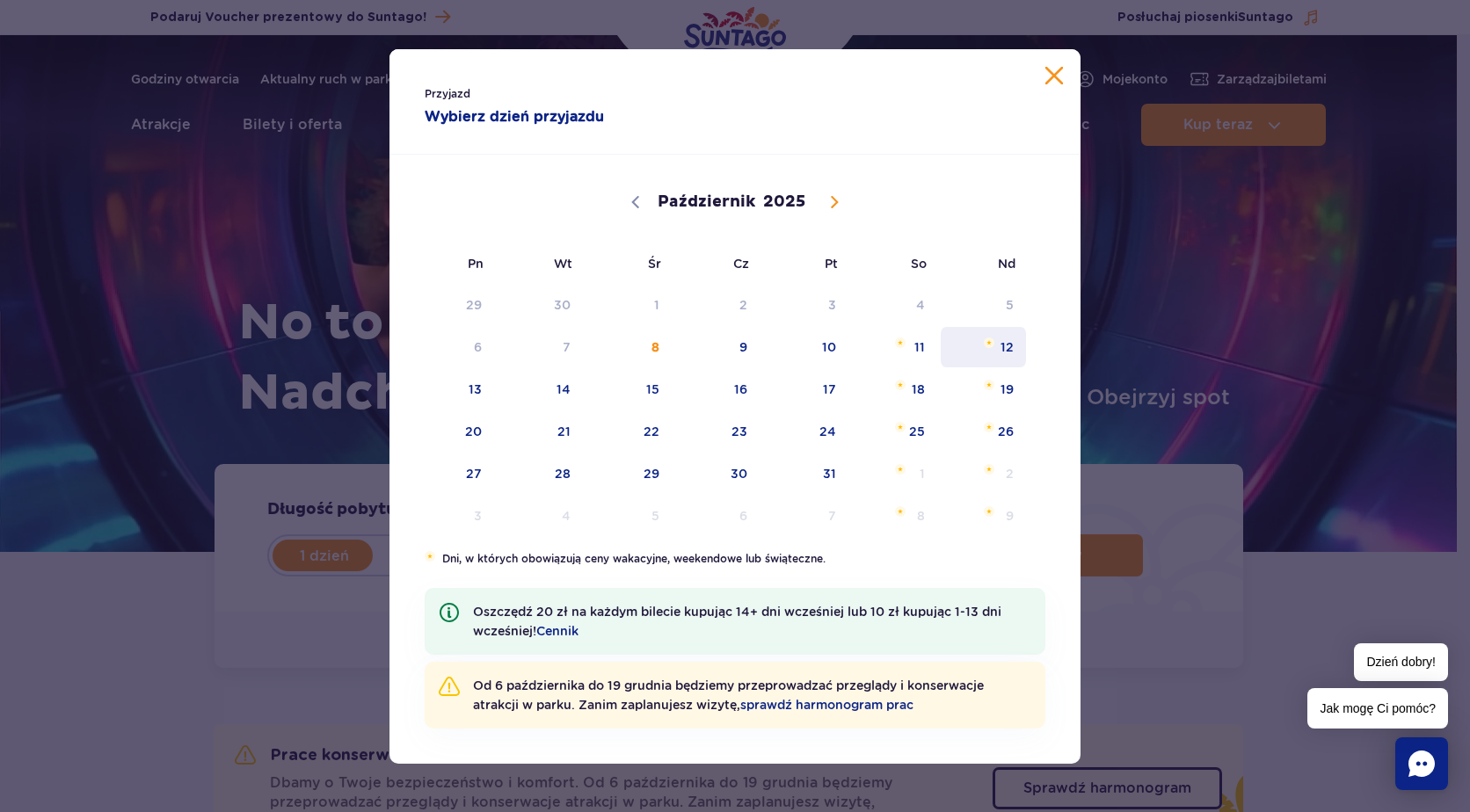 The width and height of the screenshot is (1470, 812). I want to click on span: Październik 30, 2025, so click(717, 474).